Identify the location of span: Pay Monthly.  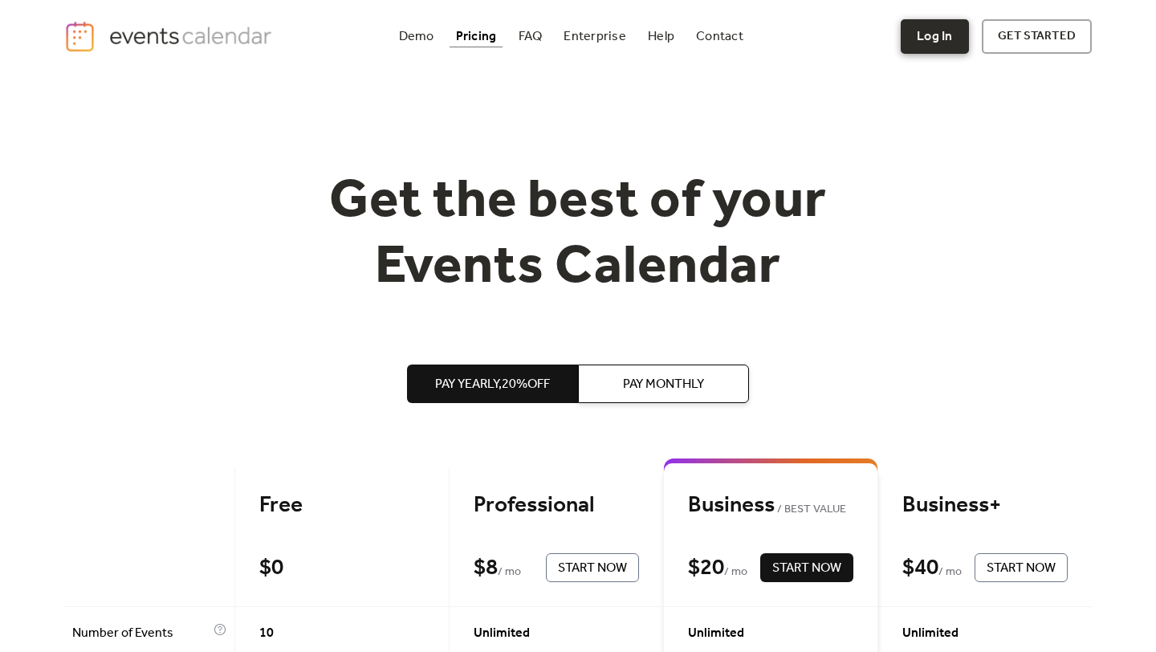
(663, 385).